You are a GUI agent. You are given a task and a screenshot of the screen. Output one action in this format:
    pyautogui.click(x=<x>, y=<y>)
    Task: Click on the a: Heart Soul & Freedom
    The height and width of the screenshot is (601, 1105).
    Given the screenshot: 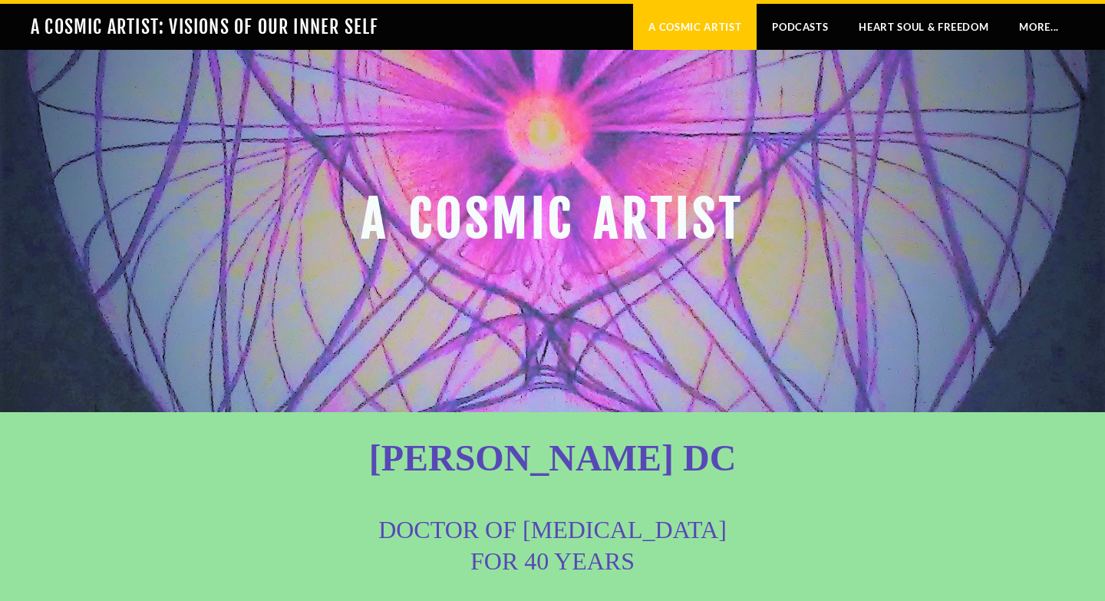 What is the action you would take?
    pyautogui.click(x=923, y=27)
    